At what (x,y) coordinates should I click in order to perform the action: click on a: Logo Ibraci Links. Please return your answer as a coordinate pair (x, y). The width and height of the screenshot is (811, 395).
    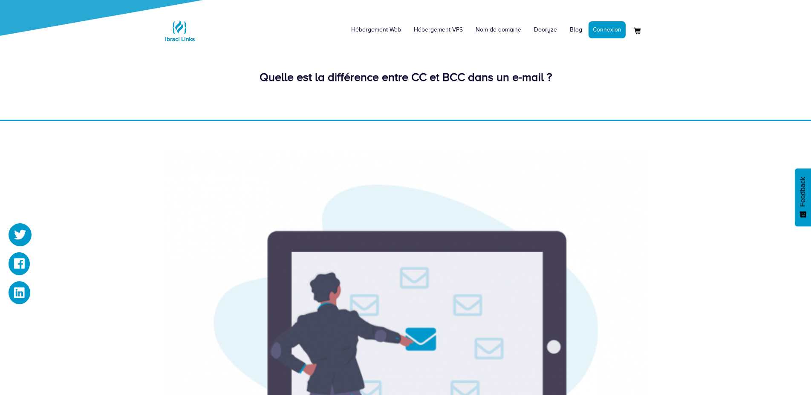
    Looking at the image, I should click on (180, 27).